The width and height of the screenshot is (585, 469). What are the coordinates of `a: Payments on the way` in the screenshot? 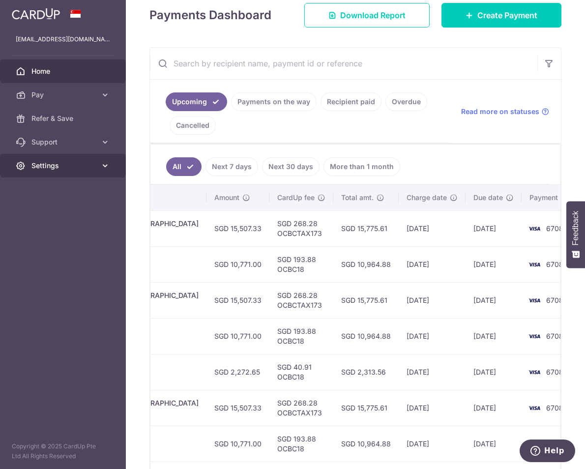 It's located at (274, 102).